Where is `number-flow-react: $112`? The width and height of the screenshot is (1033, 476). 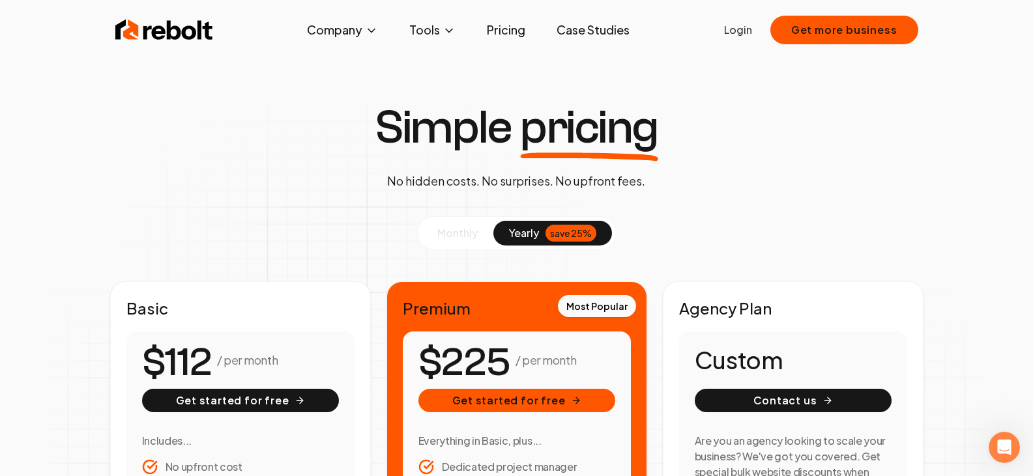
number-flow-react: $112 is located at coordinates (177, 363).